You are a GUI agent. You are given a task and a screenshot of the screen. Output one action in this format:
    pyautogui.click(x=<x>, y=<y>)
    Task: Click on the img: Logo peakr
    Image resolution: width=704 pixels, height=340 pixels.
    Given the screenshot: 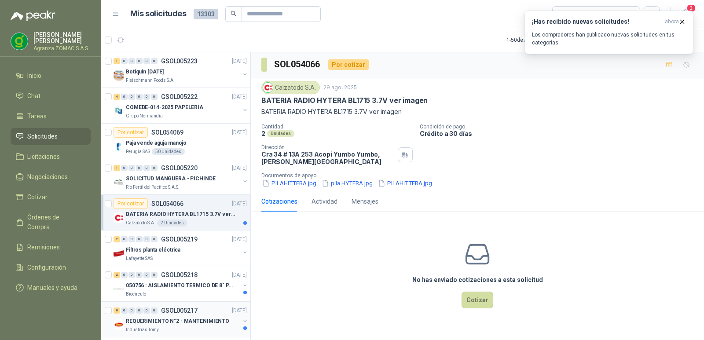 What is the action you would take?
    pyautogui.click(x=33, y=16)
    